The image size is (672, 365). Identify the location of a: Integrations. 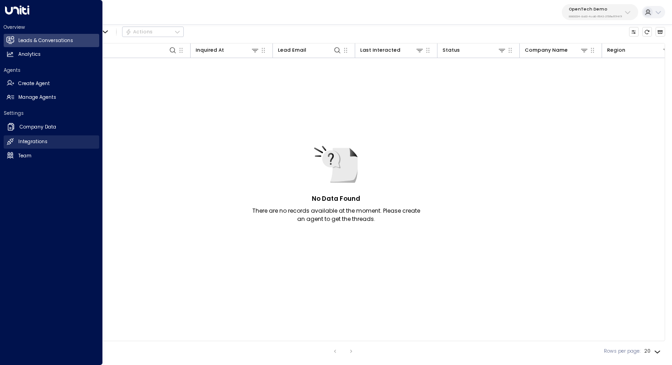
(51, 142).